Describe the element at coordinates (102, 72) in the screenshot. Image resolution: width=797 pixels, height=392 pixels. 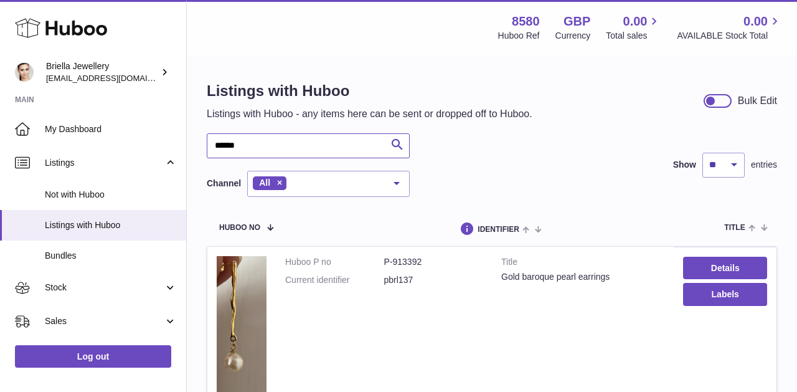
I see `div: Briella Jewellery` at that location.